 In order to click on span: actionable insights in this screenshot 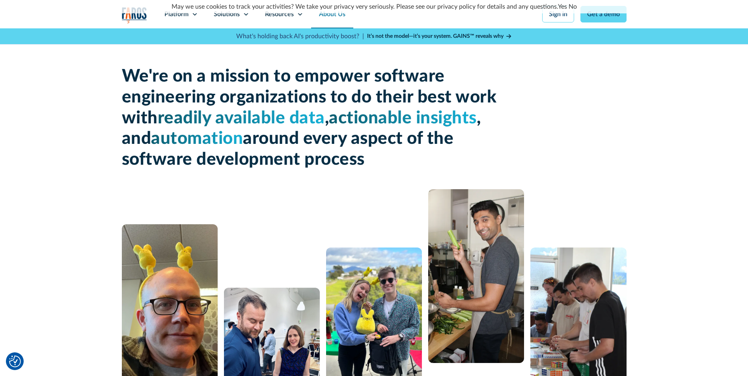, I will do `click(402, 118)`.